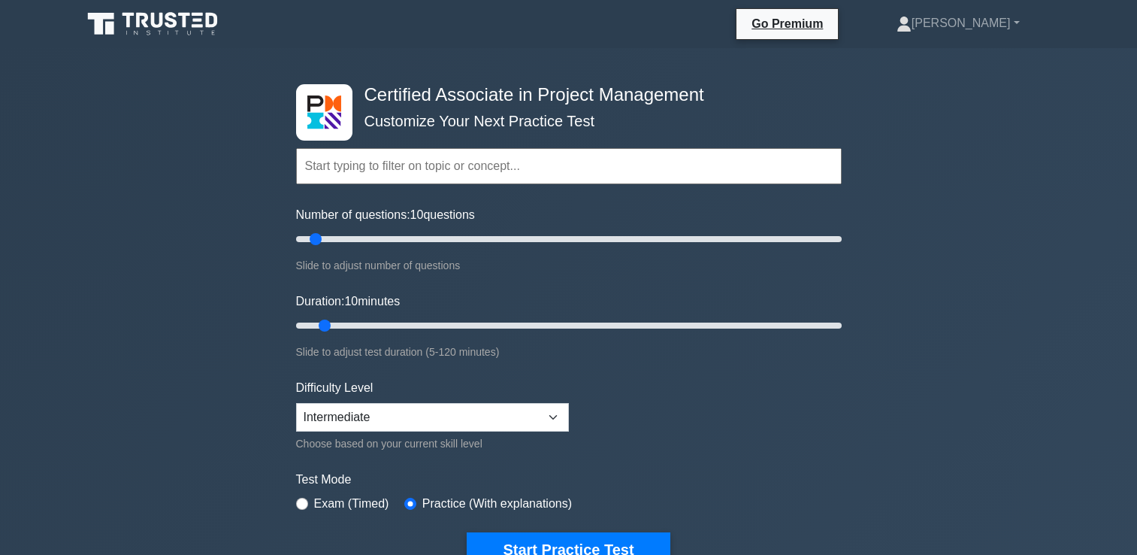 This screenshot has width=1137, height=555. What do you see at coordinates (787, 23) in the screenshot?
I see `a: Go Premium` at bounding box center [787, 23].